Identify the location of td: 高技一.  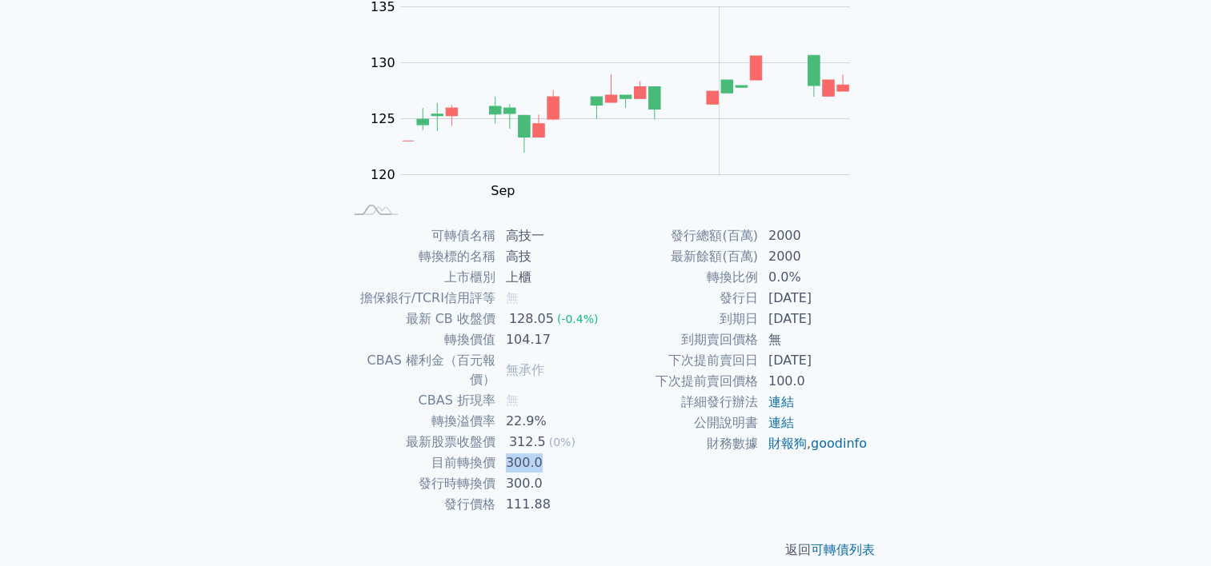
(550, 236).